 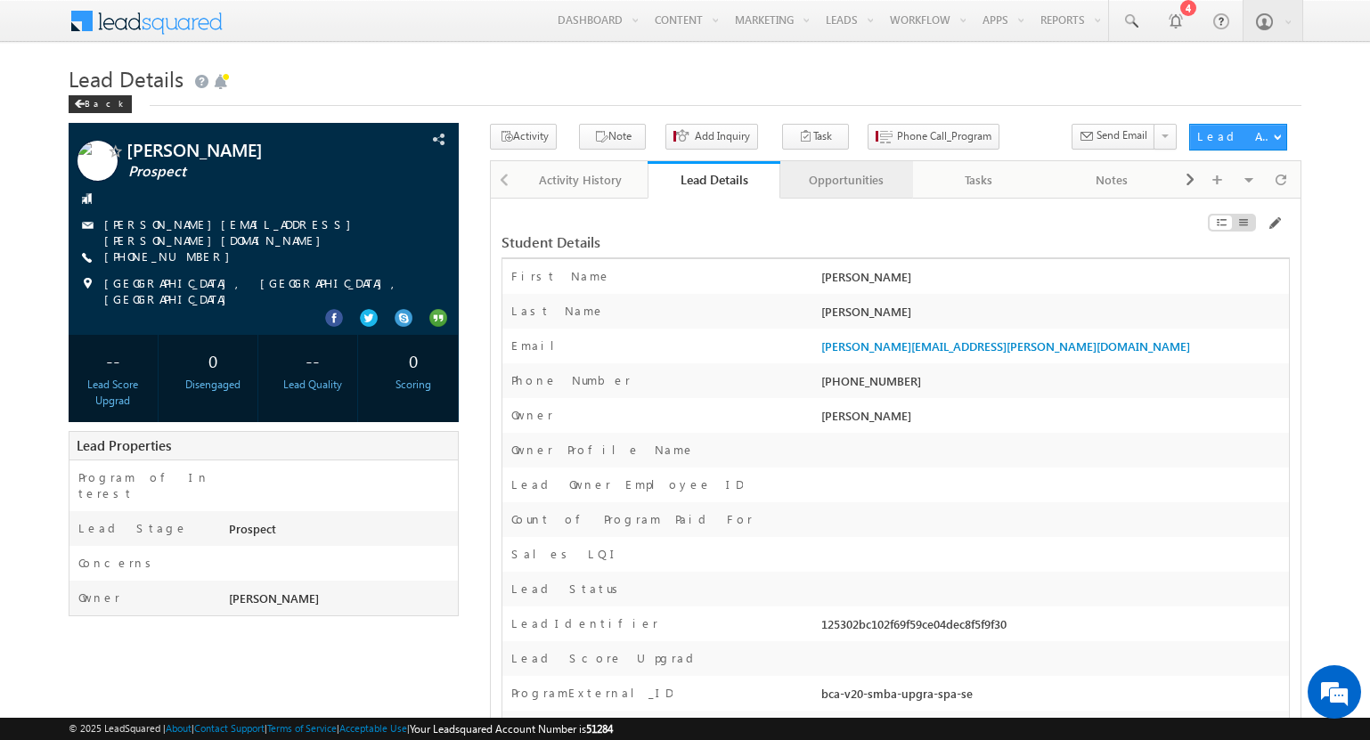 What do you see at coordinates (599, 728) in the screenshot?
I see `span: 51284` at bounding box center [599, 728].